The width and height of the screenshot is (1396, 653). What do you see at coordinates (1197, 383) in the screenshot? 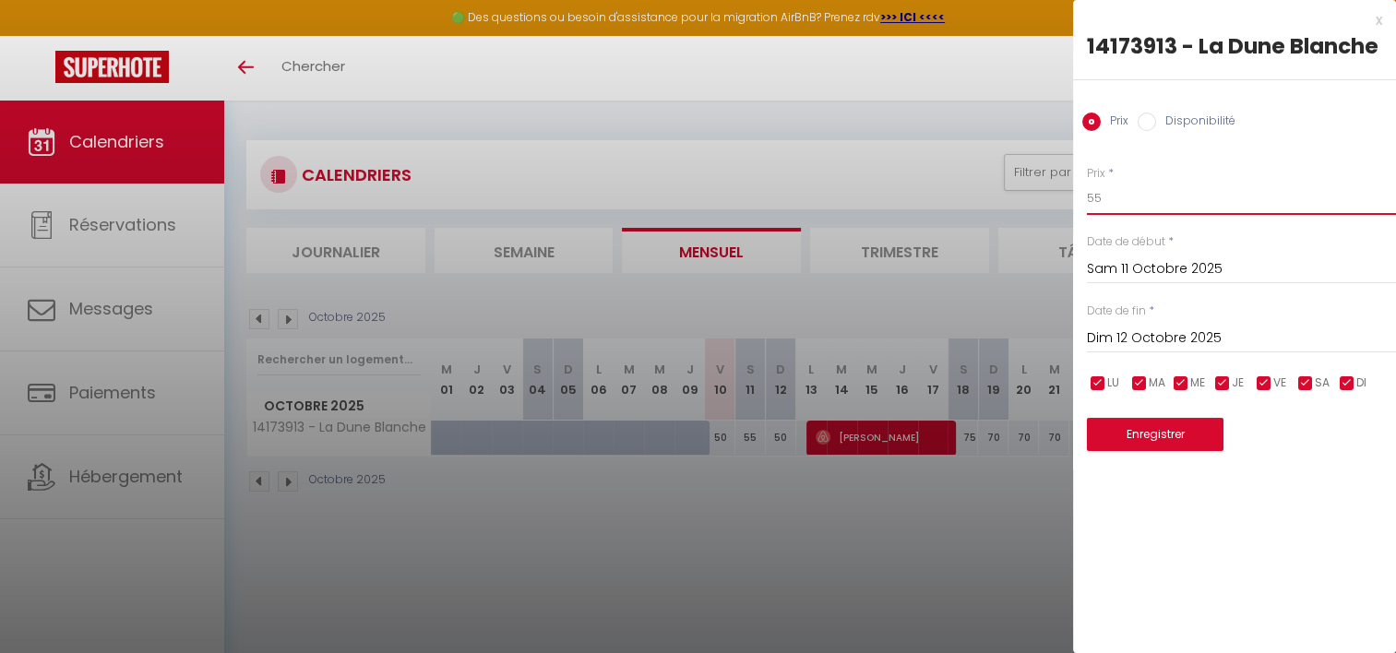
I see `span: ME` at bounding box center [1197, 383].